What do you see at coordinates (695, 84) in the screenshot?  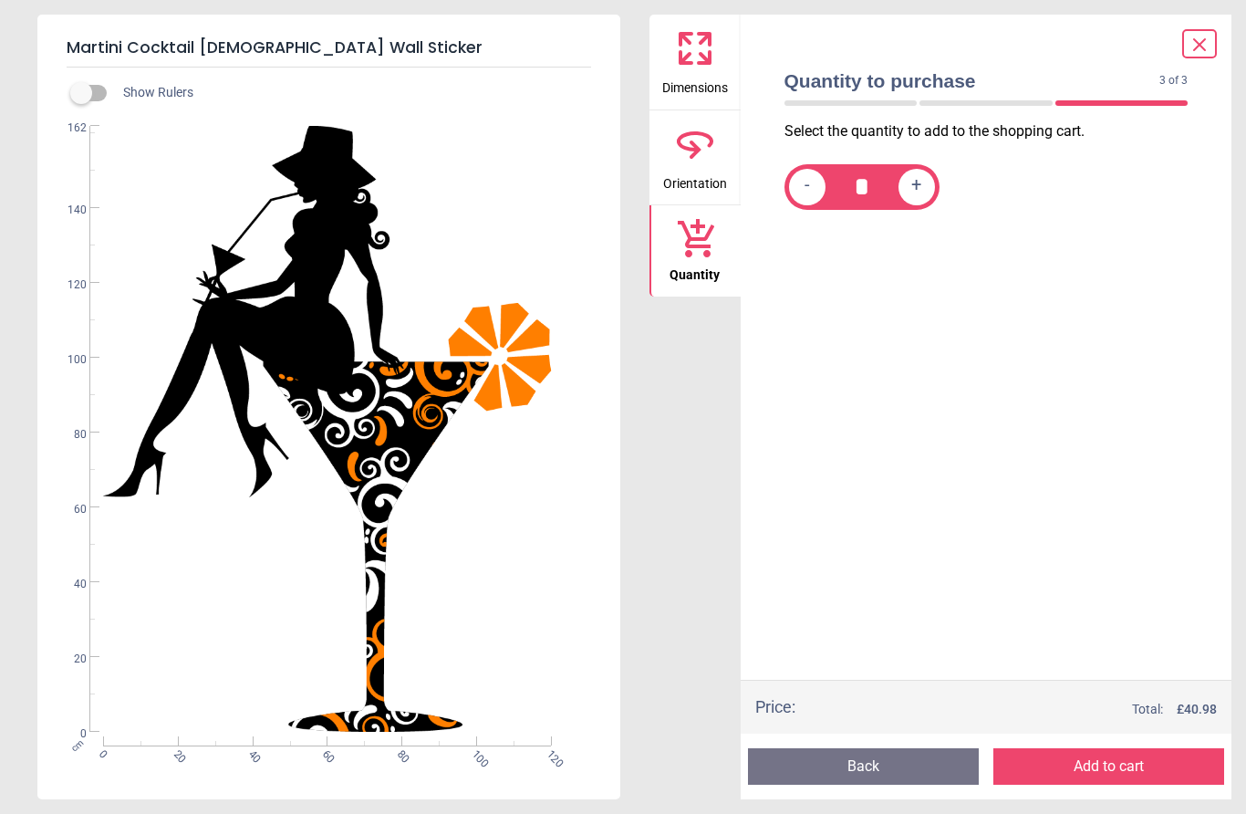 I see `span: Dimensions` at bounding box center [695, 84].